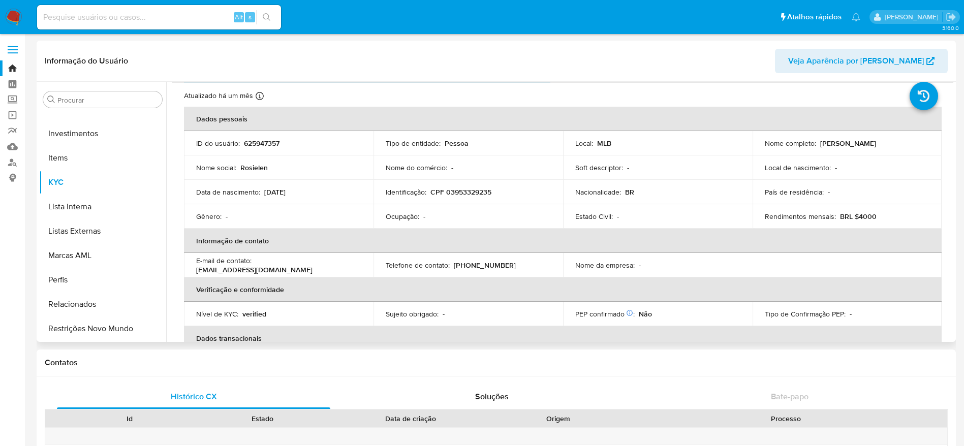 Image resolution: width=964 pixels, height=446 pixels. What do you see at coordinates (584, 143) in the screenshot?
I see `p: Local :` at bounding box center [584, 143].